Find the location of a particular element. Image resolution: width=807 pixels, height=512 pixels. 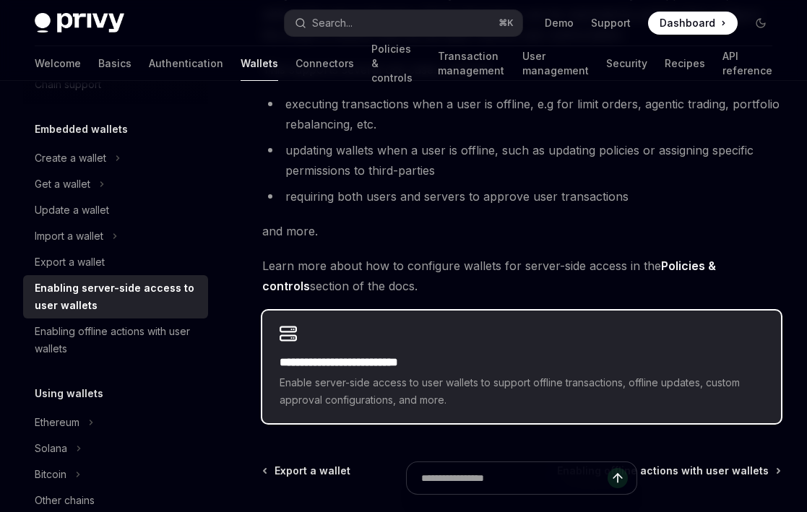

span: Learn more about how to configure wallets for server-side access in the section of the docs. is located at coordinates (522, 276).